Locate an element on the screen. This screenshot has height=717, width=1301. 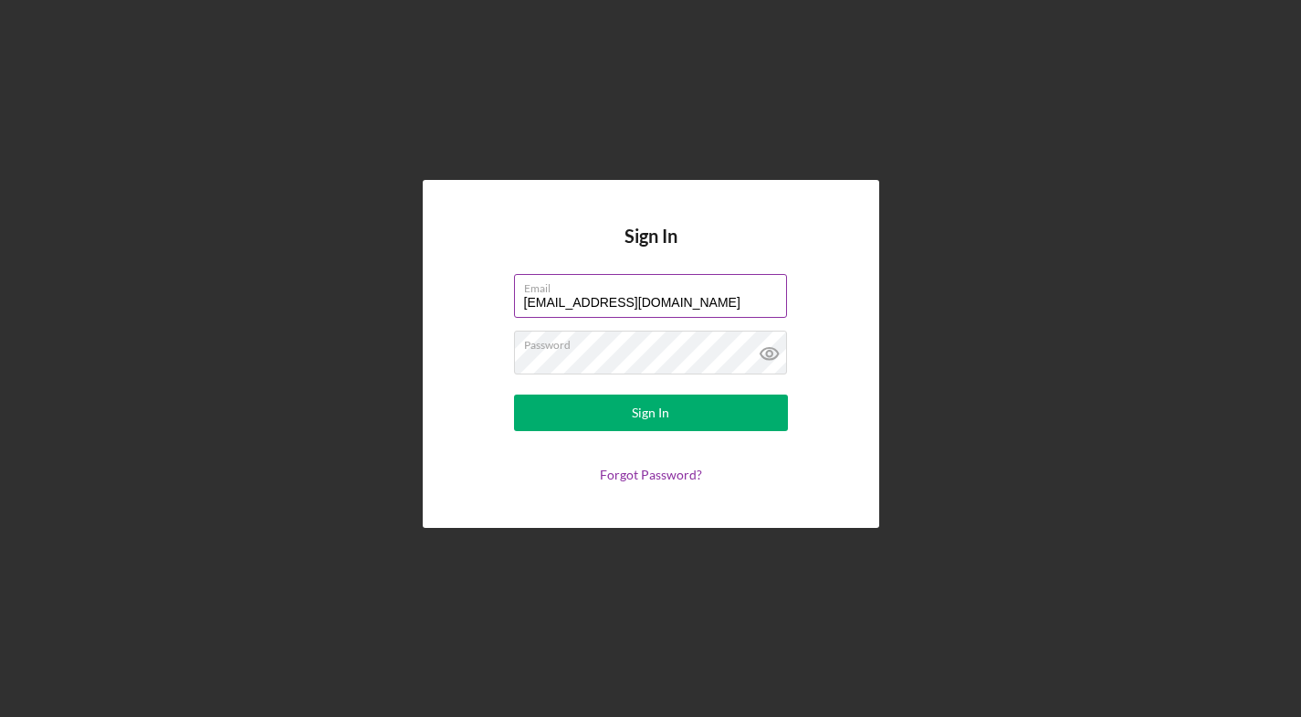
h4: Sign In is located at coordinates (651, 249).